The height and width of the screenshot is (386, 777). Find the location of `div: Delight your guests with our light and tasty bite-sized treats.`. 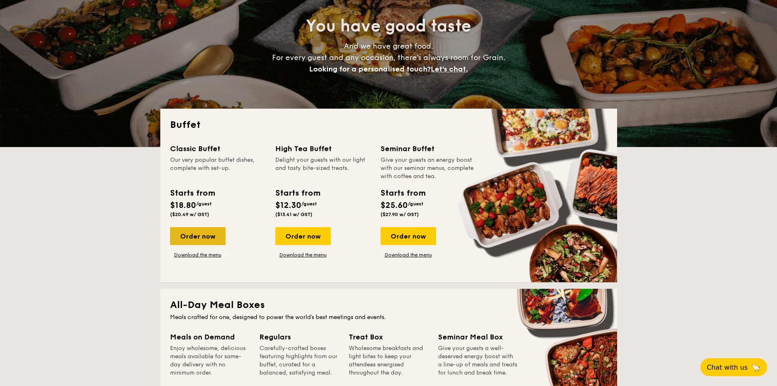

div: Delight your guests with our light and tasty bite-sized treats. is located at coordinates (323, 168).